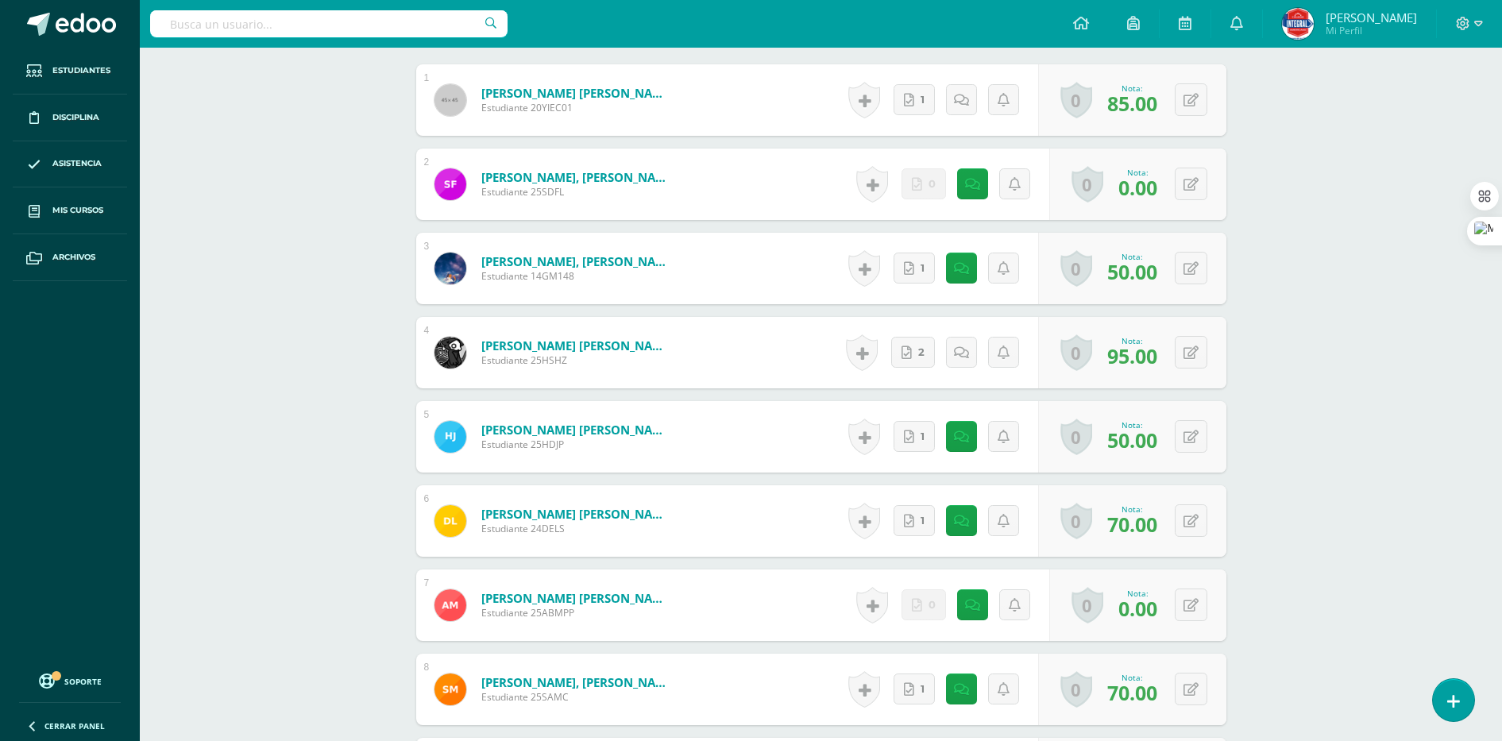  What do you see at coordinates (75, 726) in the screenshot?
I see `span: Cerrar panel` at bounding box center [75, 726].